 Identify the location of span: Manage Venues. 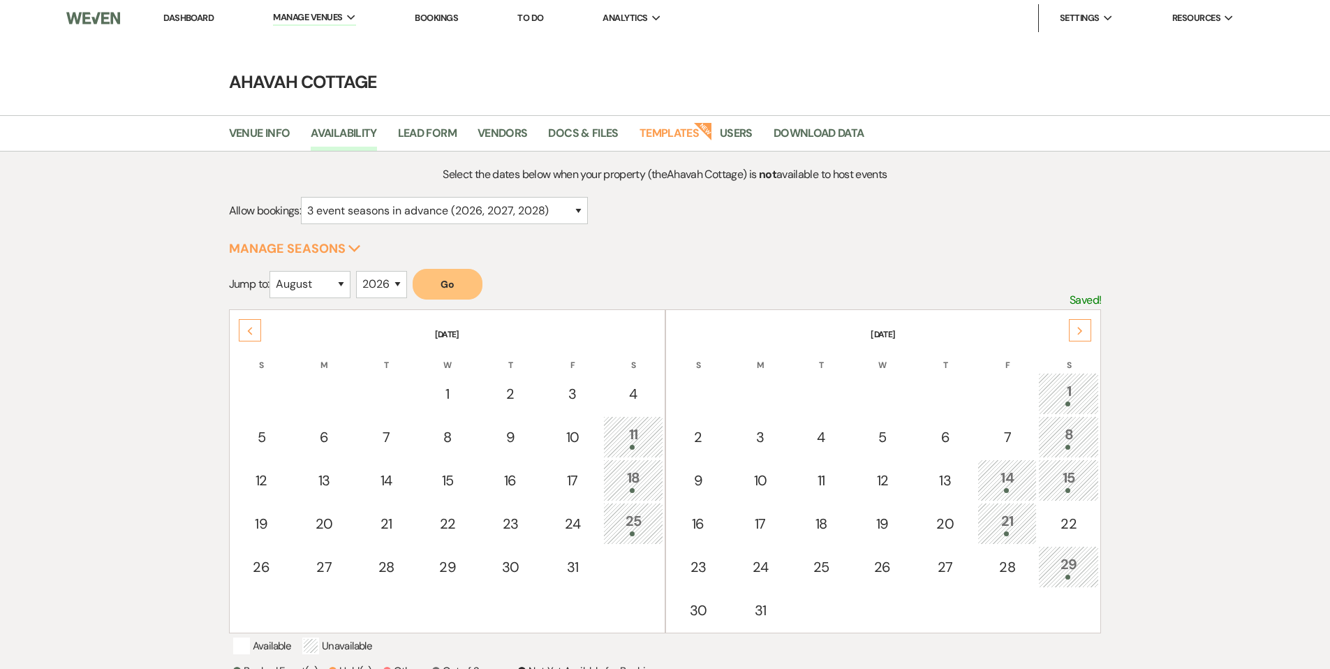
(307, 17).